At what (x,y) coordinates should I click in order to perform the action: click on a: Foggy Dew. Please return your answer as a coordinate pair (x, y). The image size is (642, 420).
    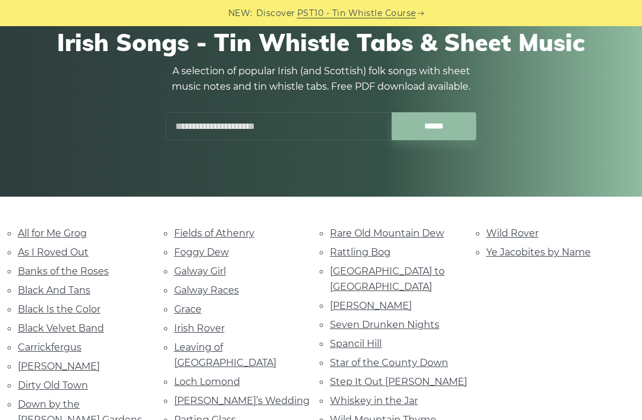
    Looking at the image, I should click on (202, 252).